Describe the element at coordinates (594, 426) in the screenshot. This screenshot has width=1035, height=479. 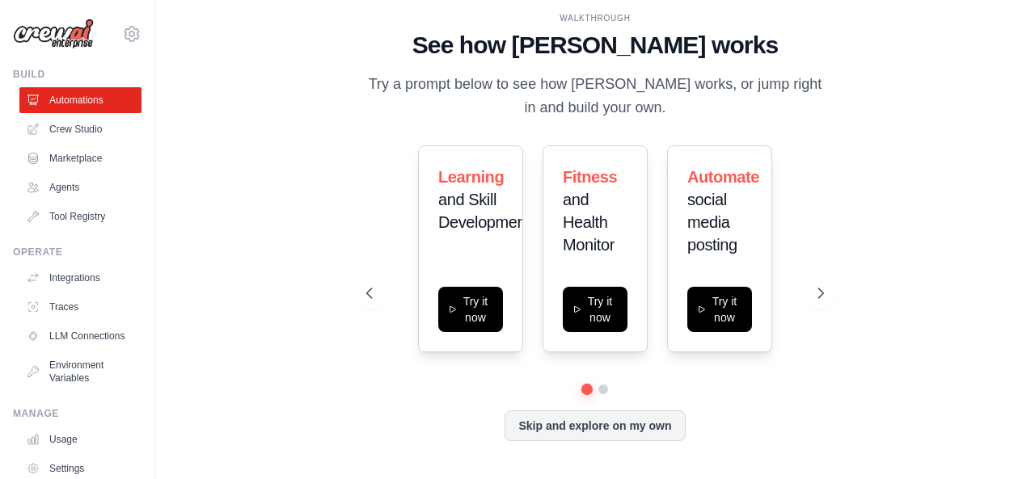
I see `button: Skip and explore on my own` at that location.